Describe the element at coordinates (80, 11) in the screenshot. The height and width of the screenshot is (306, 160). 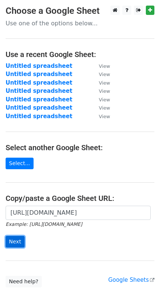
I see `h3: Choose a Google Sheet` at that location.